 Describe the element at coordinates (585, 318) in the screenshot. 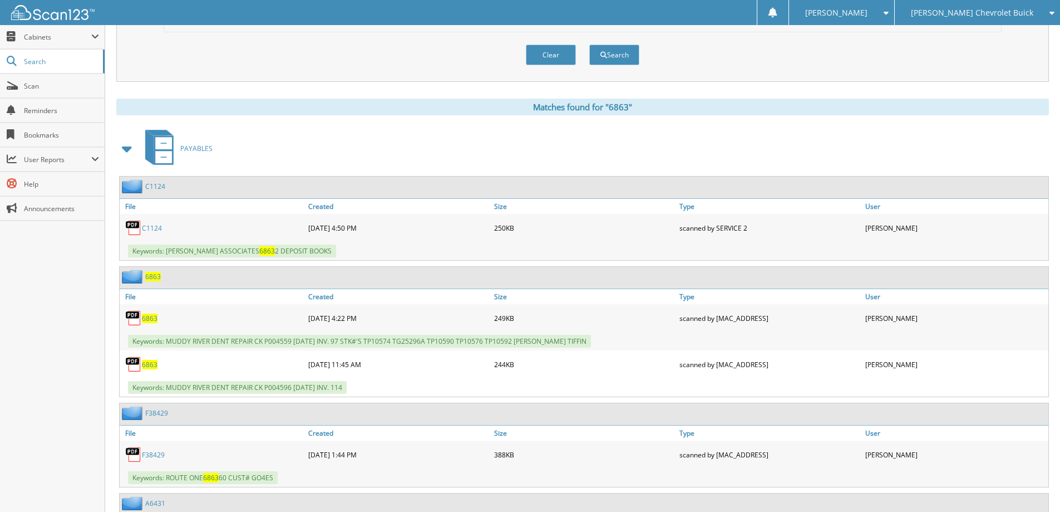

I see `div: 249KB` at that location.